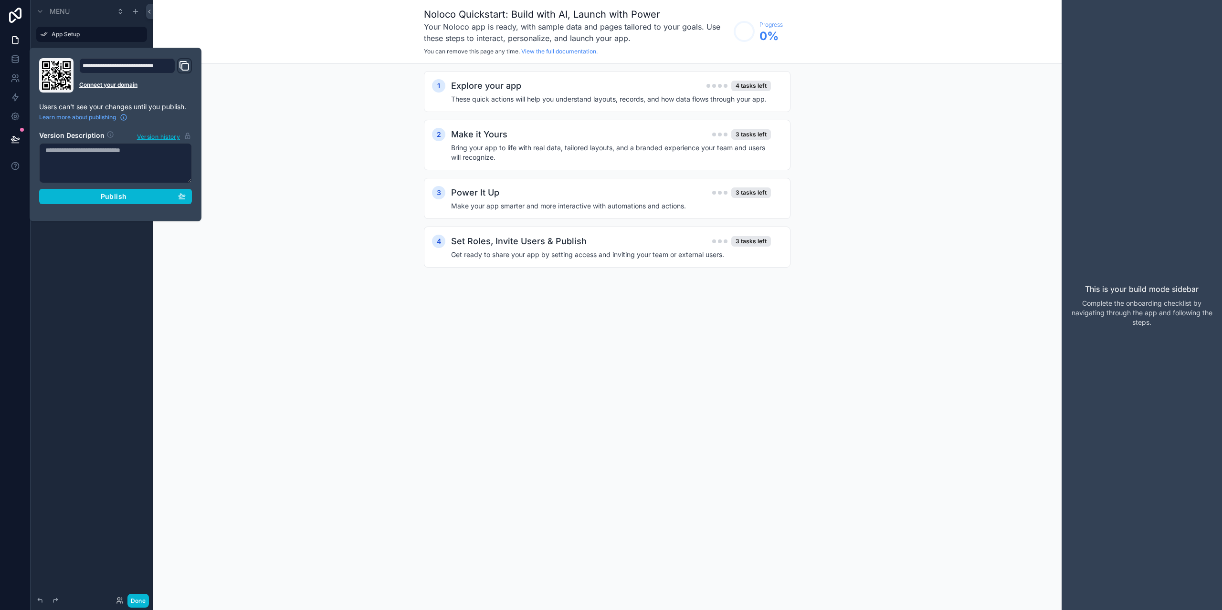 The image size is (1222, 610). What do you see at coordinates (164, 136) in the screenshot?
I see `button: Version history` at bounding box center [164, 136].